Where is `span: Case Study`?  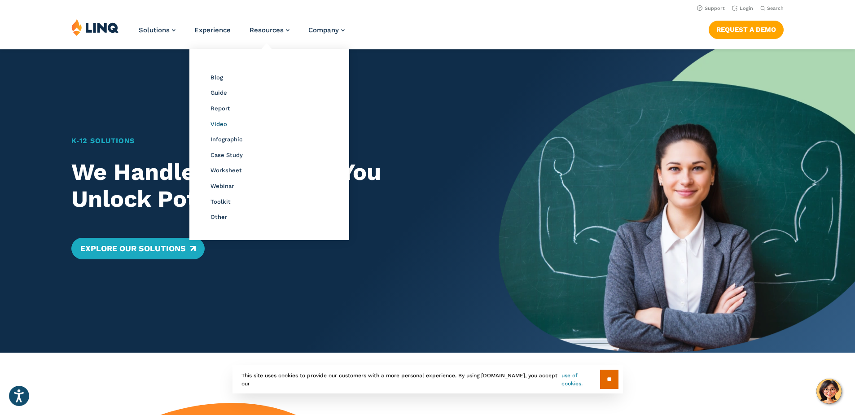
span: Case Study is located at coordinates (227, 155).